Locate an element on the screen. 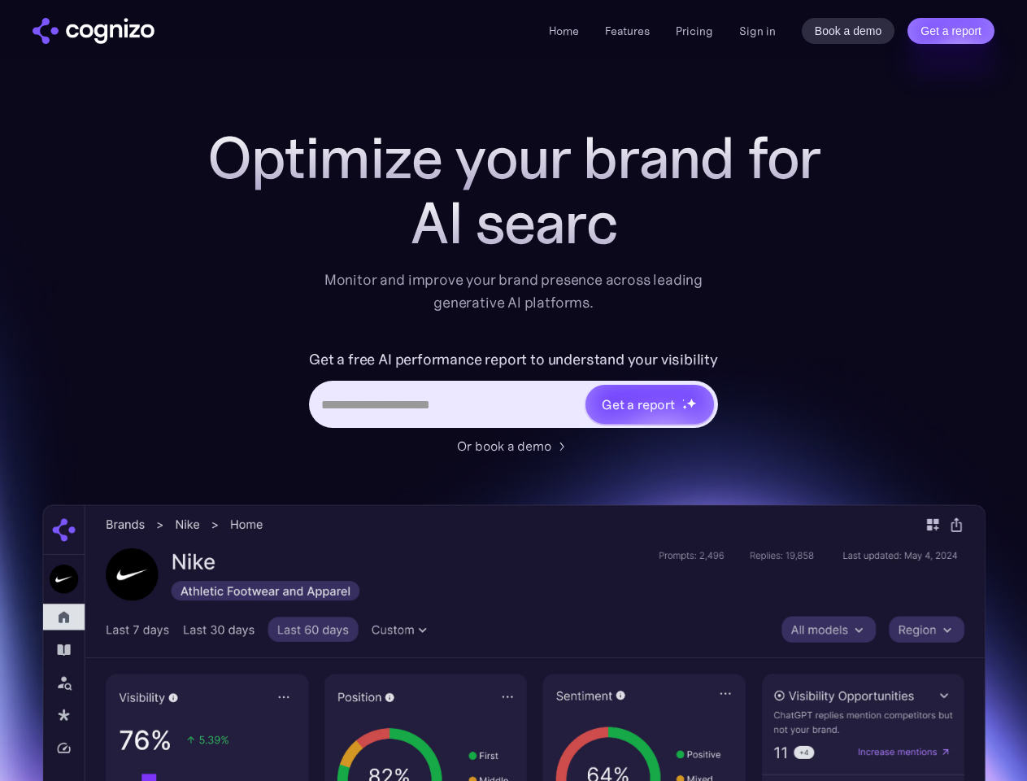 The image size is (1027, 781). a: home is located at coordinates (94, 31).